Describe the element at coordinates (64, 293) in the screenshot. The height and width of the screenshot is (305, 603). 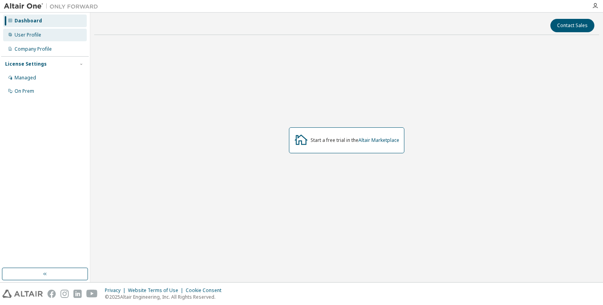
I see `img: instagram.svg` at that location.